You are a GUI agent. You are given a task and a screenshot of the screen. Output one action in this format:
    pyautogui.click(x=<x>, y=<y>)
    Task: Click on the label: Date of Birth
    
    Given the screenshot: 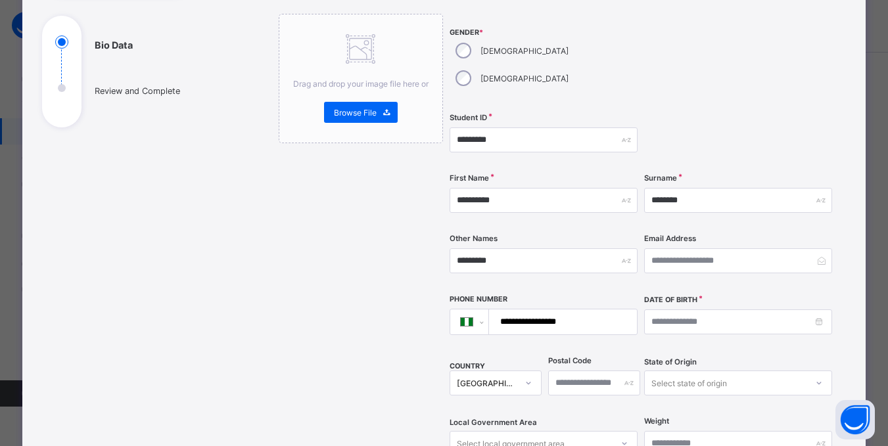 What is the action you would take?
    pyautogui.click(x=670, y=300)
    